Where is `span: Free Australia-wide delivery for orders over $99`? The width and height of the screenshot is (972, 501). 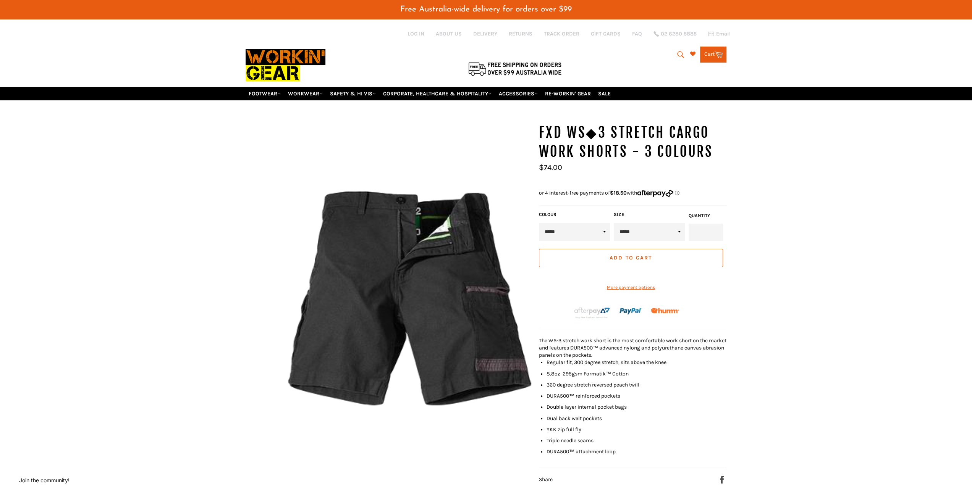 span: Free Australia-wide delivery for orders over $99 is located at coordinates (486, 9).